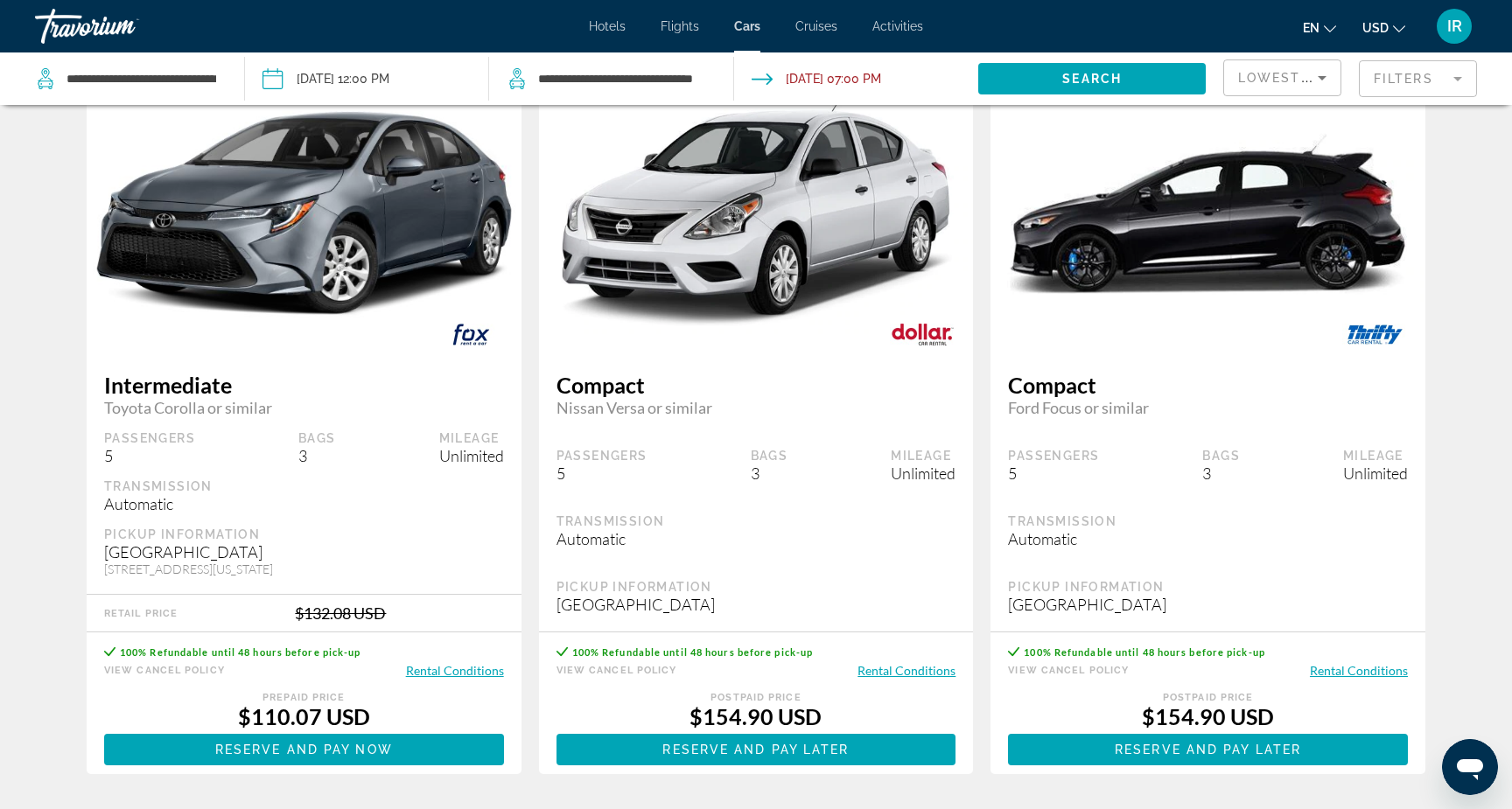 The width and height of the screenshot is (1512, 809). I want to click on span: Ford Focus or similar, so click(1207, 408).